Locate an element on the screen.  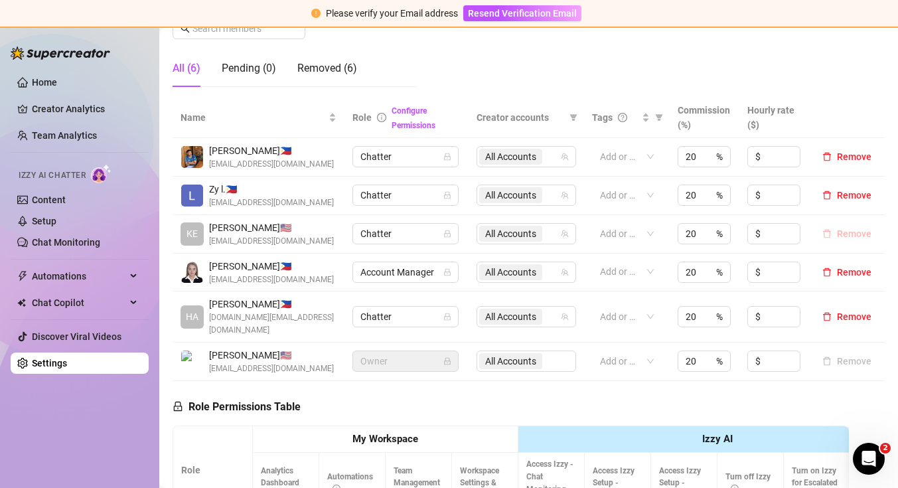
strong: Izzy AI is located at coordinates (717, 439).